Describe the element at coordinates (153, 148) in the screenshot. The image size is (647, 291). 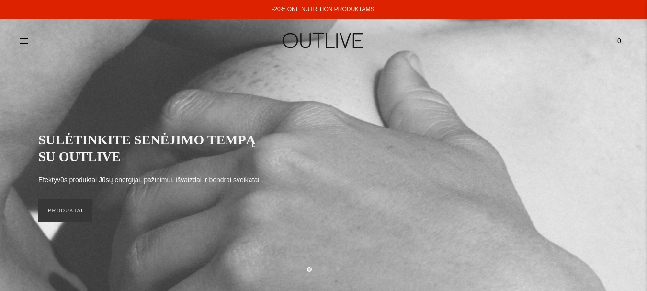
I see `h2: SULĖTINKITE SENĖJIMO TEMPĄ SU OUTLIVE` at that location.